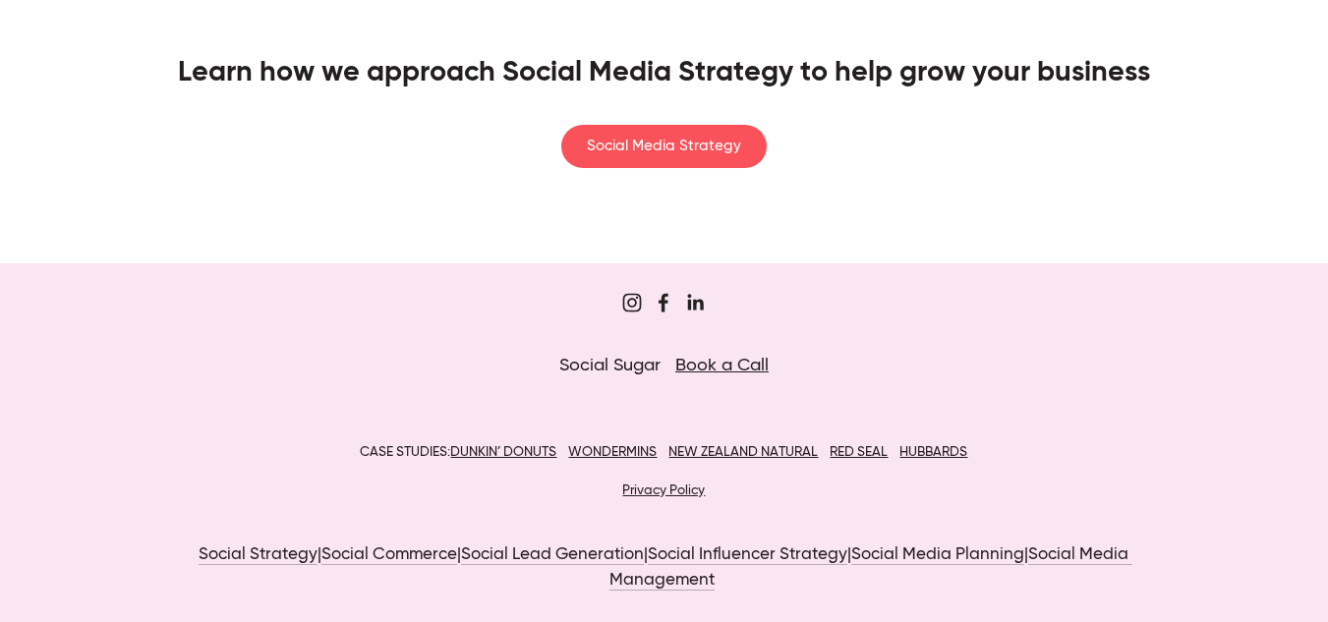 The image size is (1328, 622). I want to click on a: Social Lead Generation, so click(552, 555).